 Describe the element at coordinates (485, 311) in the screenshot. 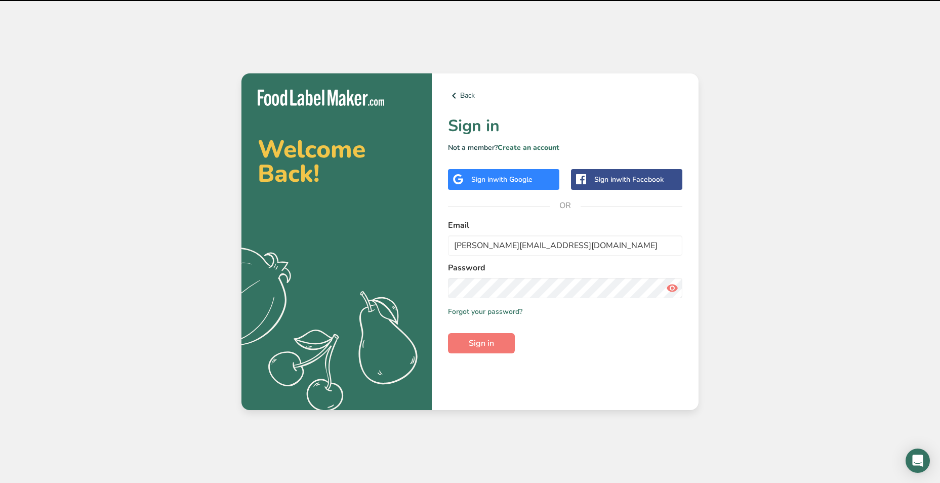

I see `a: Forgot your password?` at that location.